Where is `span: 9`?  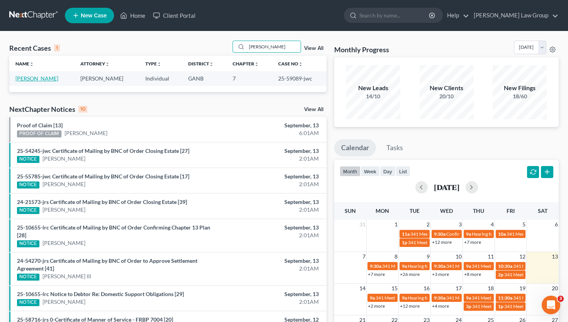 span: 9 is located at coordinates (428, 256).